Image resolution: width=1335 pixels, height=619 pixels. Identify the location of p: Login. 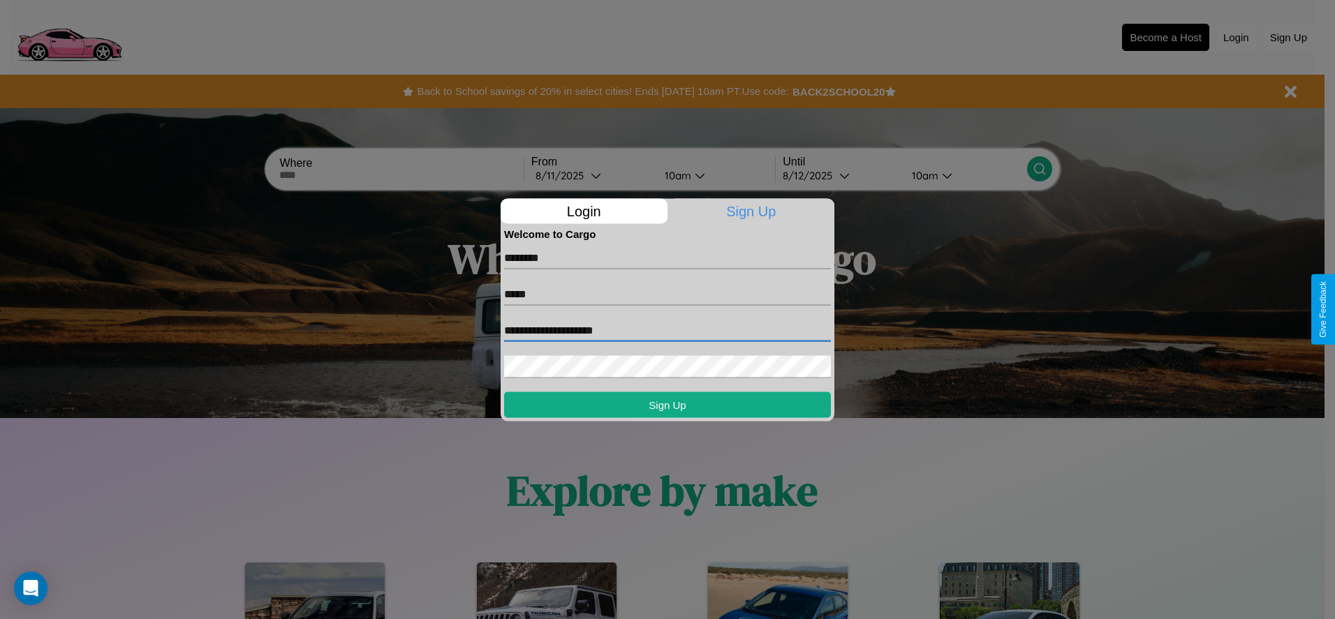
(584, 211).